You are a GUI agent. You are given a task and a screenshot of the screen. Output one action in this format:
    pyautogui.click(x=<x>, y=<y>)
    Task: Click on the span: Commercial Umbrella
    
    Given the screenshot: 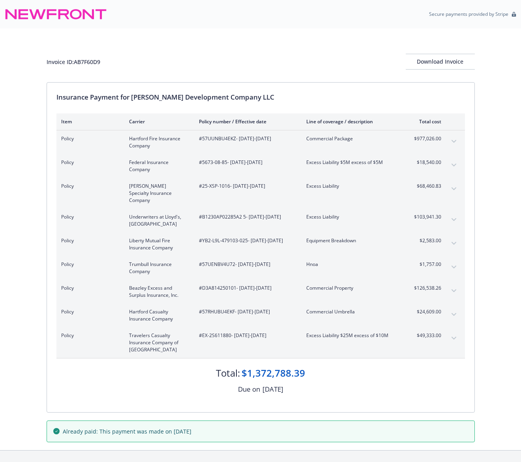 What is the action you would take?
    pyautogui.click(x=353, y=312)
    